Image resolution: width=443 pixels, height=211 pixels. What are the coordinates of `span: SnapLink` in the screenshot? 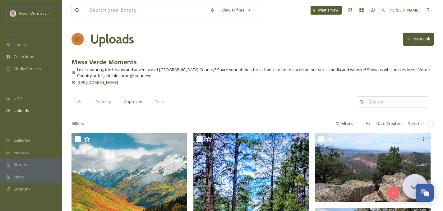 It's located at (22, 189).